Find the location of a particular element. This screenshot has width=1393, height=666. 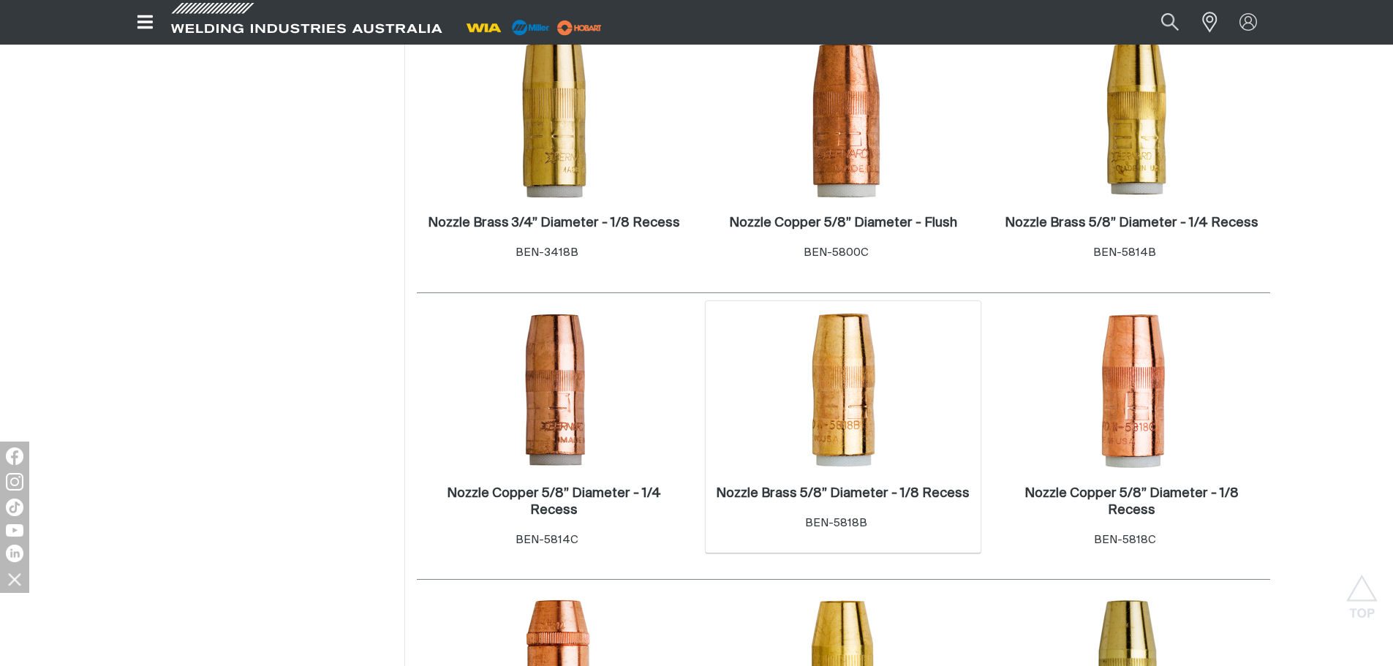

img: Nozzle Copper 5/8” Diameter - 1/4 Recess is located at coordinates (554, 390).